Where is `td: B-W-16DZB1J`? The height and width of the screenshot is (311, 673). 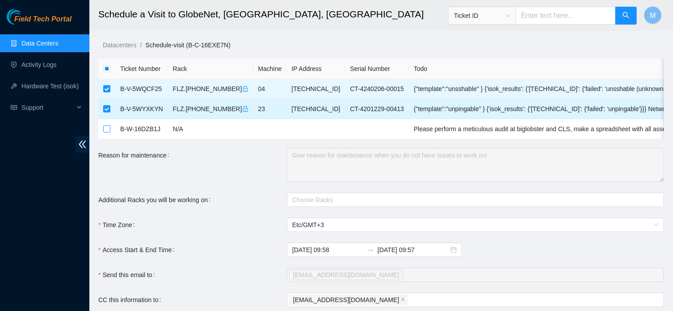
td: B-W-16DZB1J is located at coordinates (142, 129).